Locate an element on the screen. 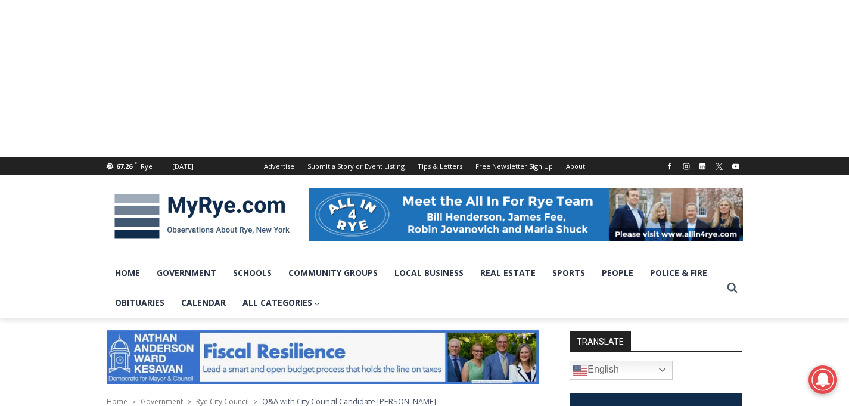  a: About is located at coordinates (576, 166).